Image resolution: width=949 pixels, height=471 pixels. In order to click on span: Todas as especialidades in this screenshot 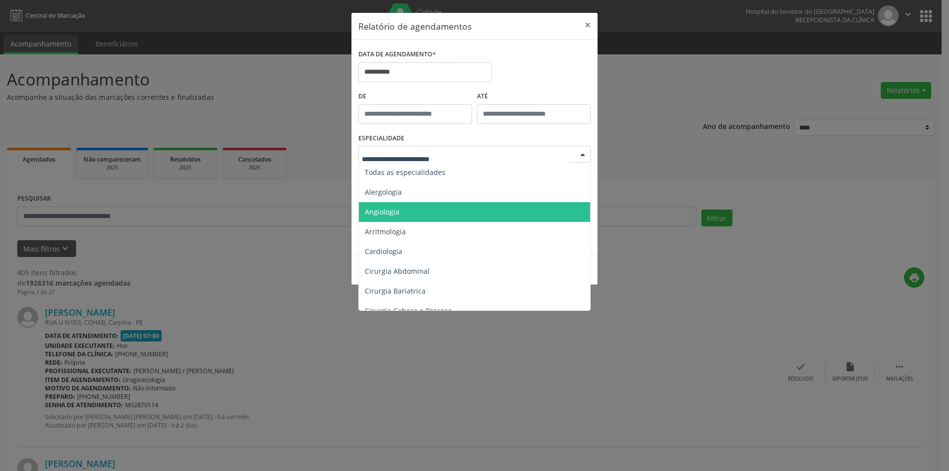, I will do `click(405, 172)`.